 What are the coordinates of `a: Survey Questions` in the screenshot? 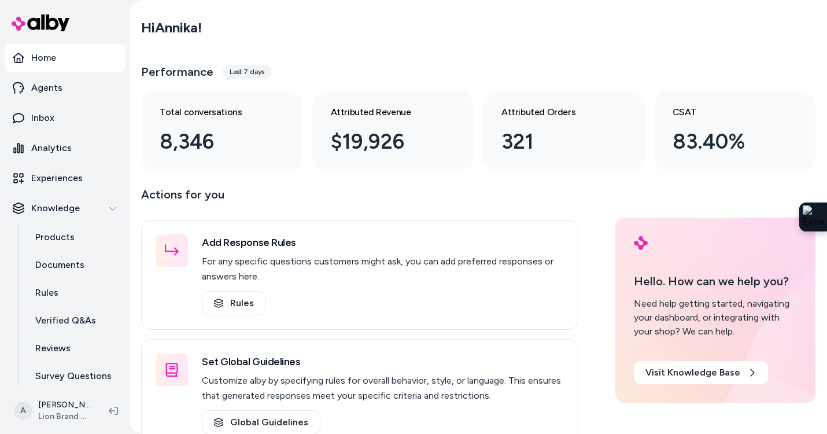 It's located at (74, 376).